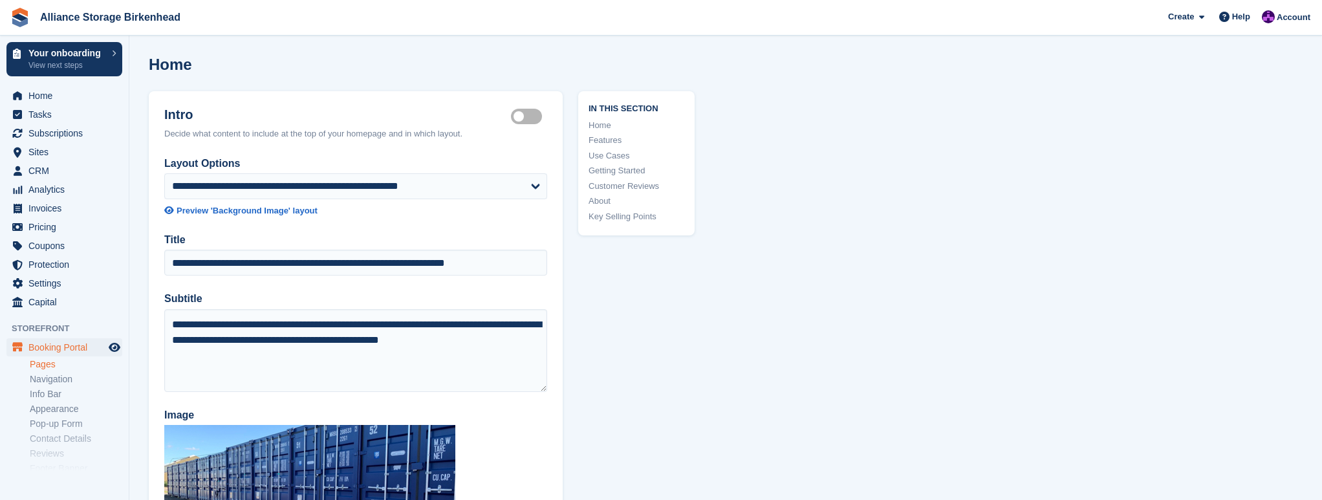 This screenshot has width=1322, height=500. I want to click on span: Protection, so click(67, 265).